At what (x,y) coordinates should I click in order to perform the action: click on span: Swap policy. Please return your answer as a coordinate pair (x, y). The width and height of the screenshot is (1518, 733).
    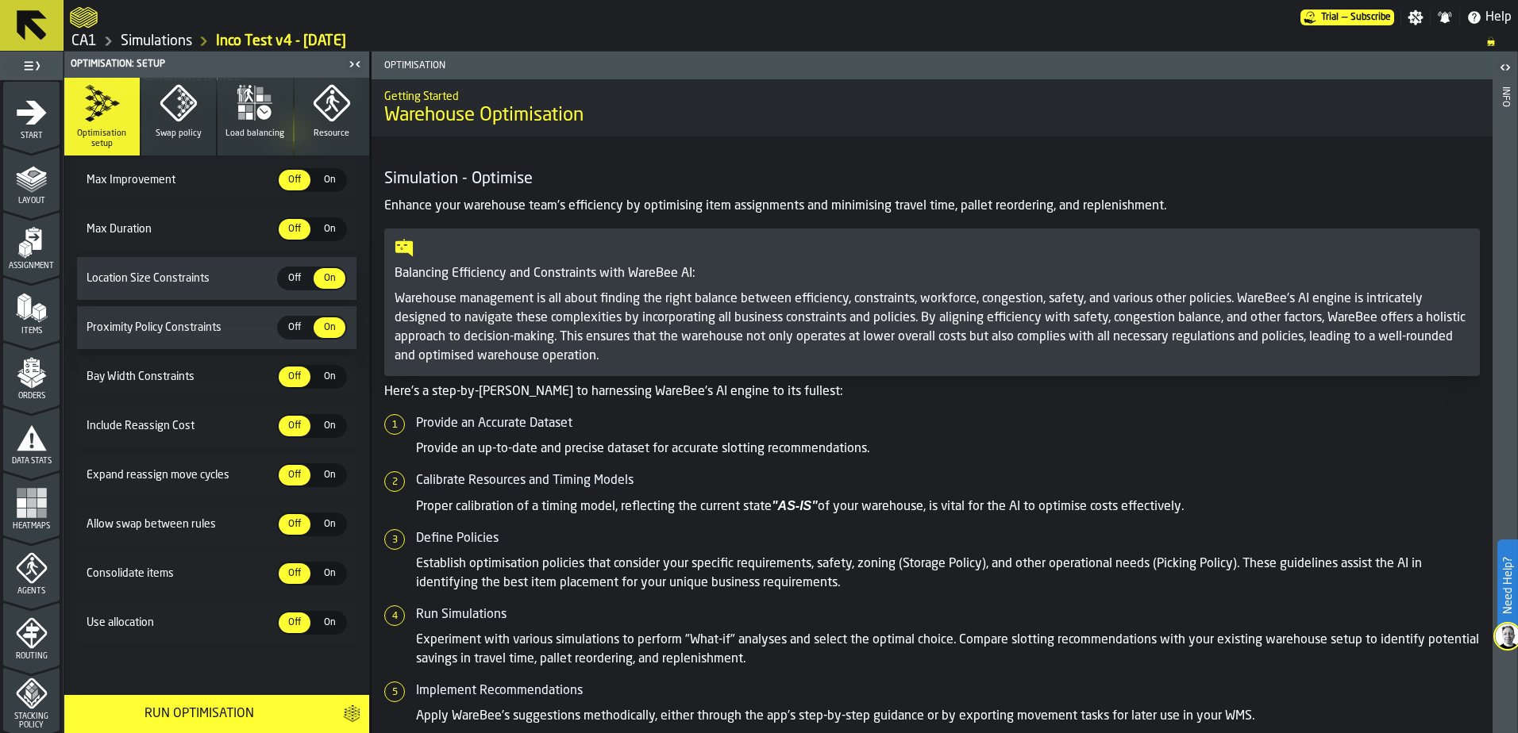
    Looking at the image, I should click on (179, 133).